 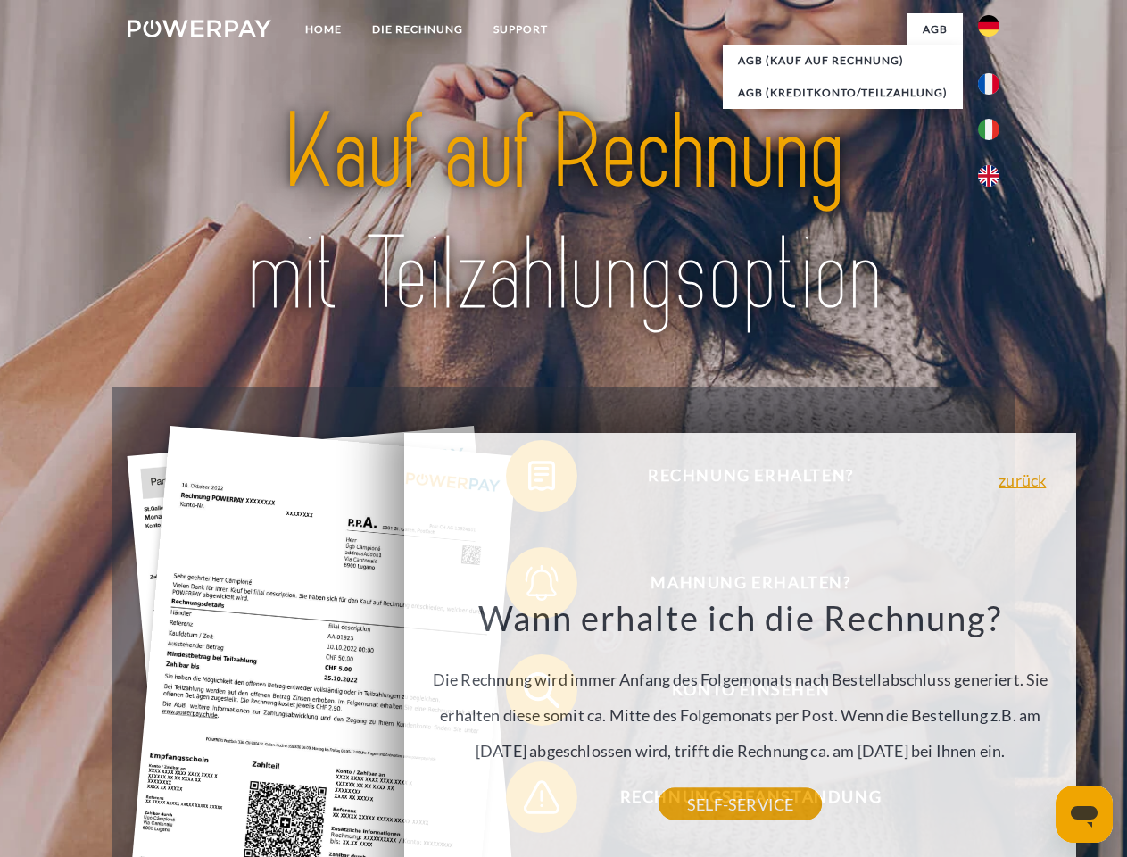 What do you see at coordinates (741, 700) in the screenshot?
I see `div: Die Rechnung wird immer Anfang des Folgemonats nach Bestellabschluss generiert. Sie erhalten dies...` at bounding box center [741, 700].